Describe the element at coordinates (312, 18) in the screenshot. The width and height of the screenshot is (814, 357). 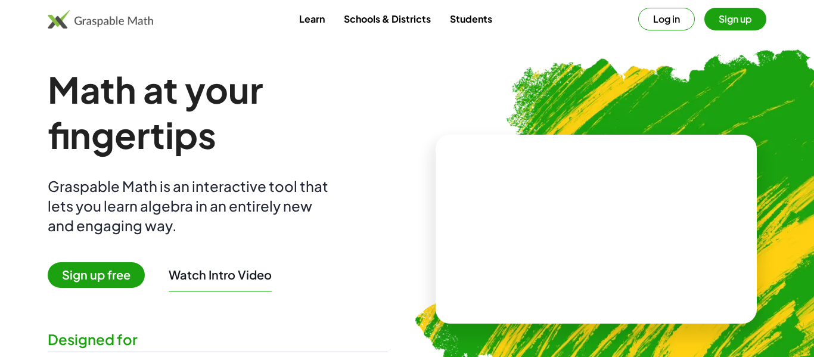
I see `a: Learn` at that location.